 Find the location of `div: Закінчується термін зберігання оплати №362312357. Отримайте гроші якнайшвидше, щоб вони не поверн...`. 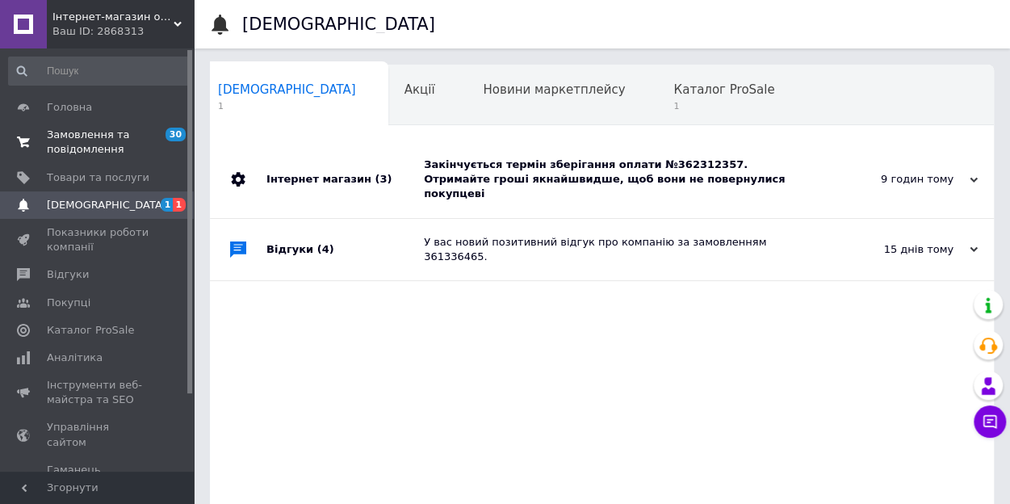

div: Закінчується термін зберігання оплати №362312357. Отримайте гроші якнайшвидше, щоб вони не поверн... is located at coordinates (620, 179).